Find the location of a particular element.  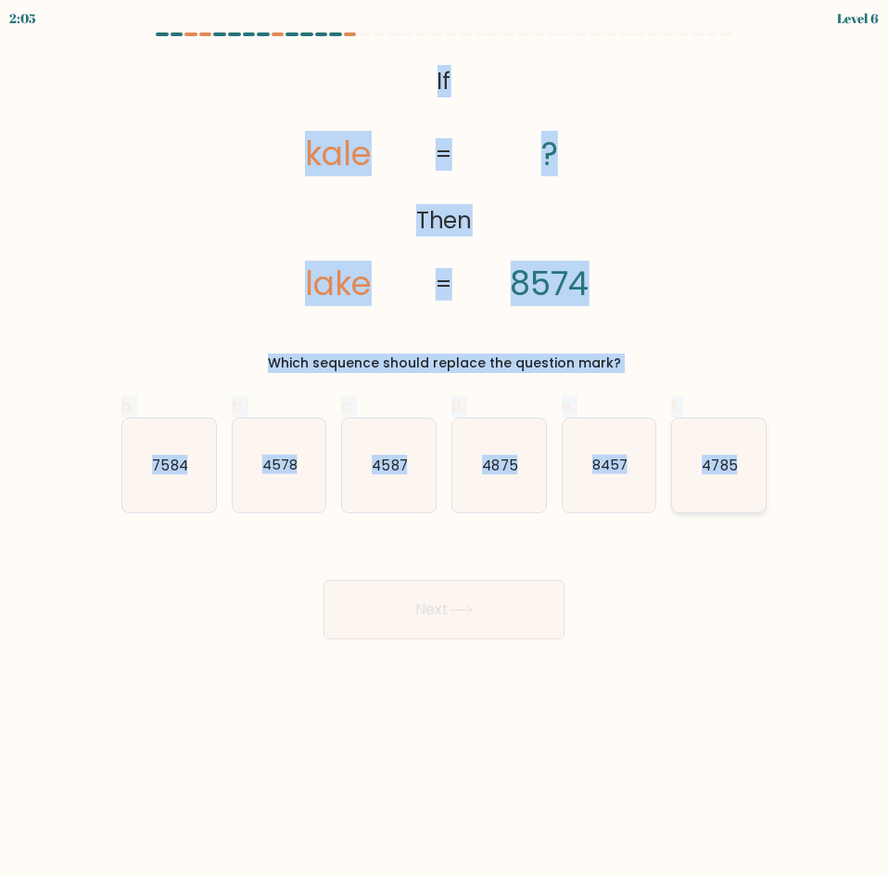

div: Which sequence should replace the question mark? is located at coordinates (444, 363).